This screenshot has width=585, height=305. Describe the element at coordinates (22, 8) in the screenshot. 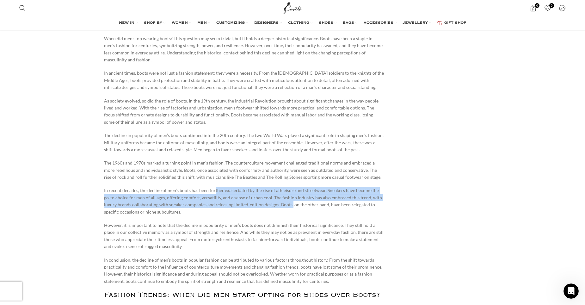

I see `div: Search` at that location.